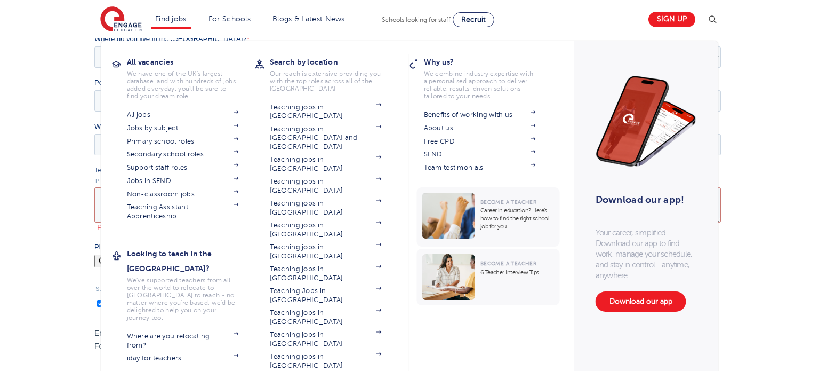 The width and height of the screenshot is (819, 371). I want to click on a: For Schools, so click(229, 19).